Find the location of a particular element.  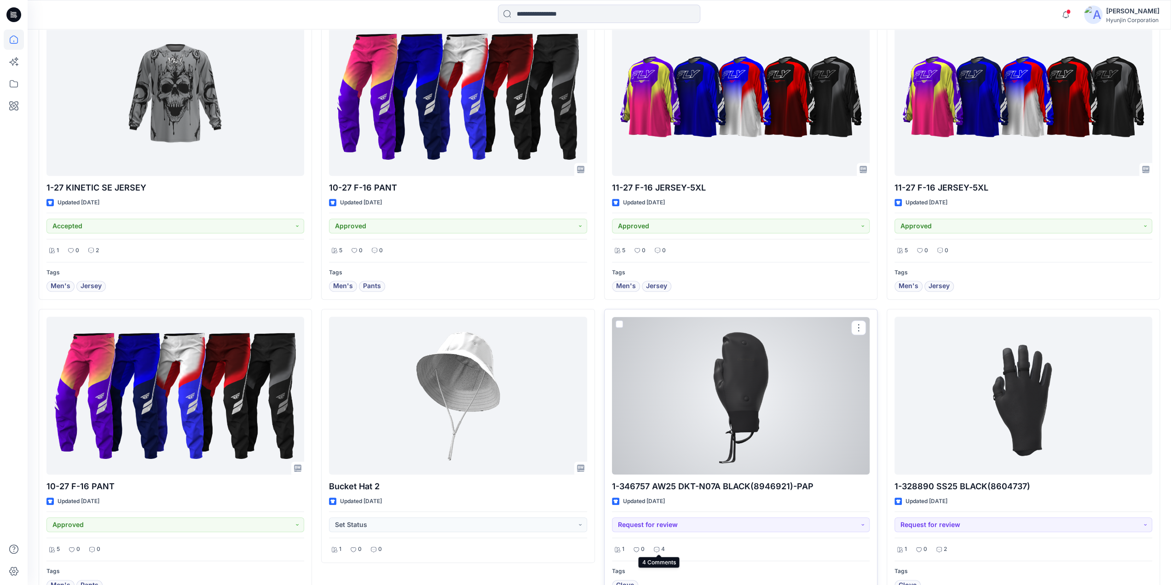

a: 1-346757 AW25 DKT-N07A BLACK(8946921)-PAP is located at coordinates (741, 395).